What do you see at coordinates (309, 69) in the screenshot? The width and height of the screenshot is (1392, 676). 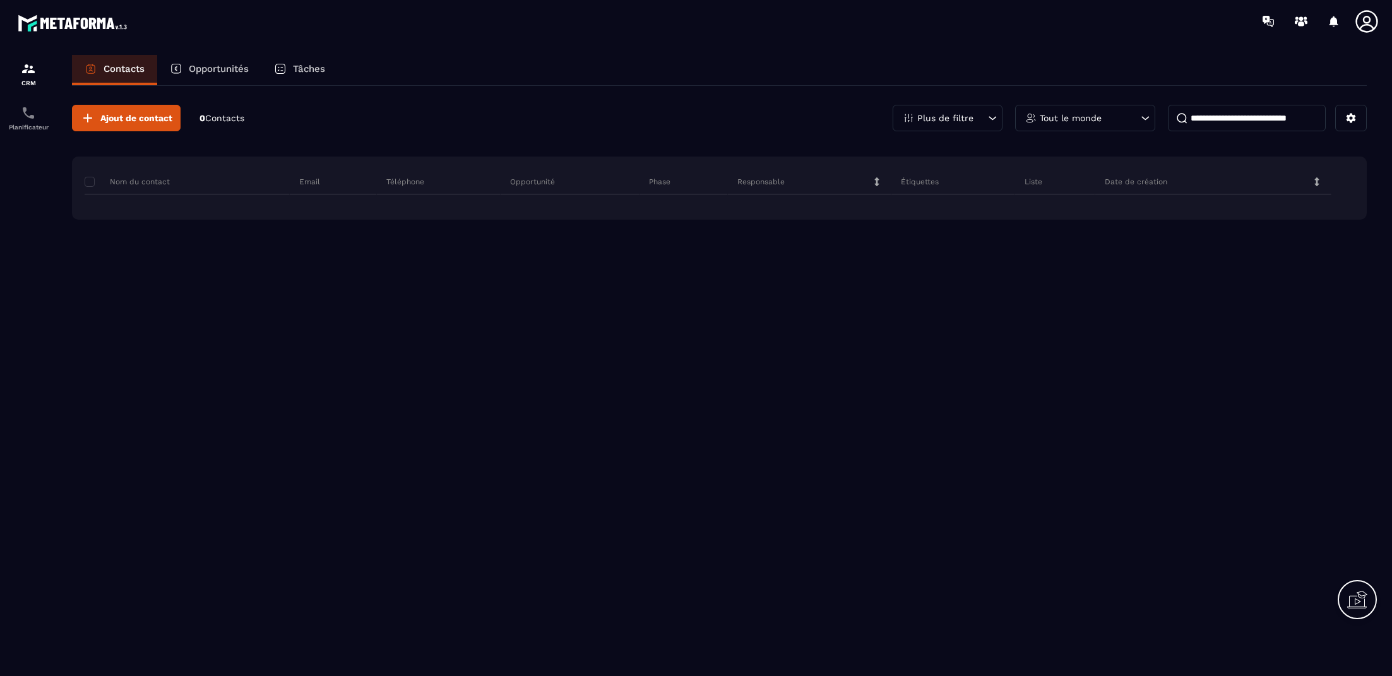 I see `p: Tâches` at bounding box center [309, 69].